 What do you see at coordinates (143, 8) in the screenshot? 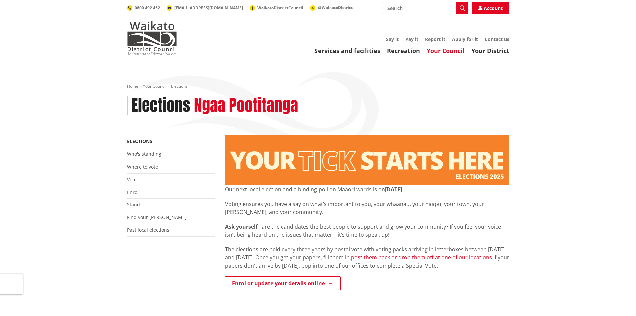
I see `a: 0800 492 452` at bounding box center [143, 8].